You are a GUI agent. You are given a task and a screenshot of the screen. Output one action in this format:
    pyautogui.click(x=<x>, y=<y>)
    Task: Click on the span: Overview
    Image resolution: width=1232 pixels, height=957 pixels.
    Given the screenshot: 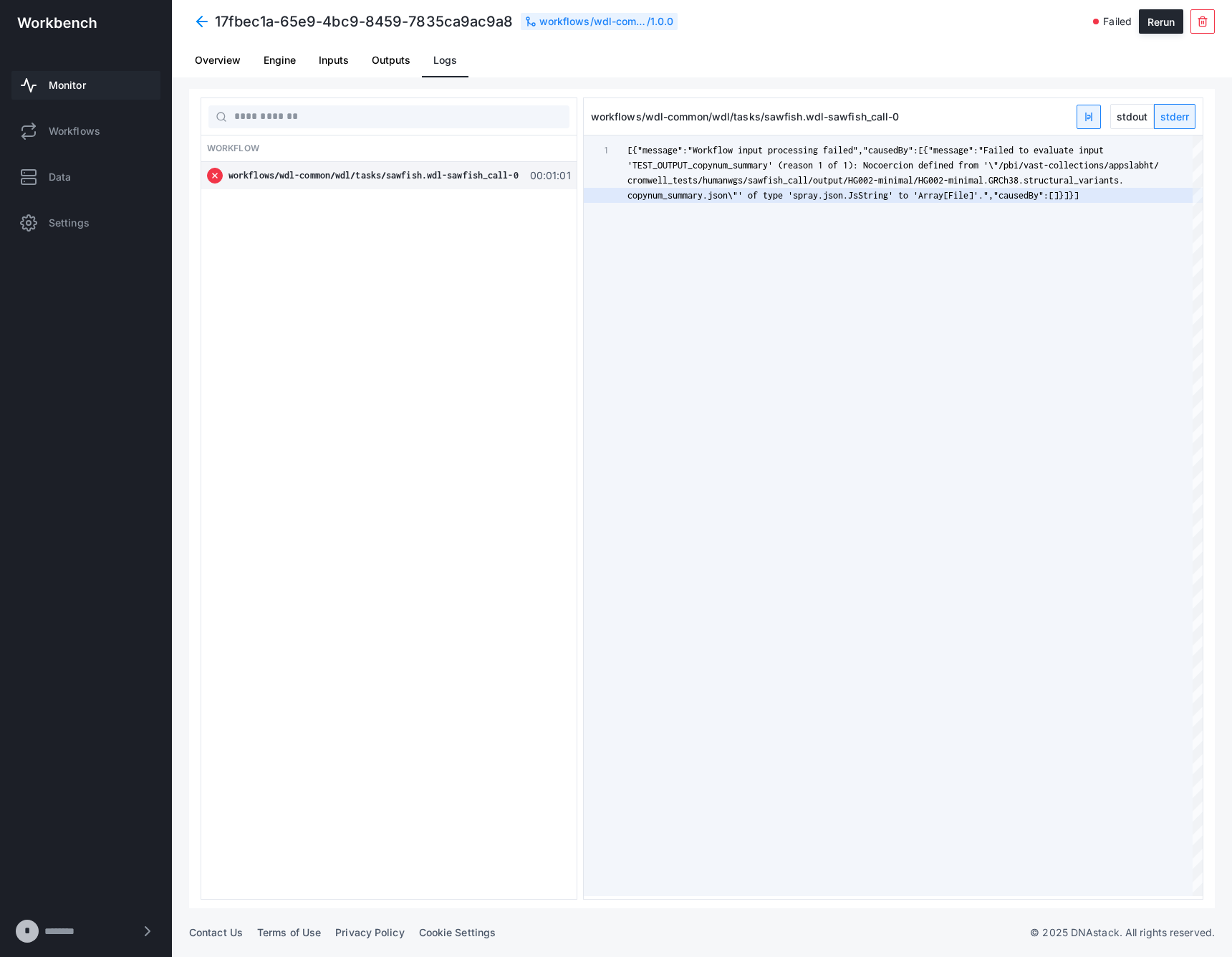 What is the action you would take?
    pyautogui.click(x=218, y=60)
    